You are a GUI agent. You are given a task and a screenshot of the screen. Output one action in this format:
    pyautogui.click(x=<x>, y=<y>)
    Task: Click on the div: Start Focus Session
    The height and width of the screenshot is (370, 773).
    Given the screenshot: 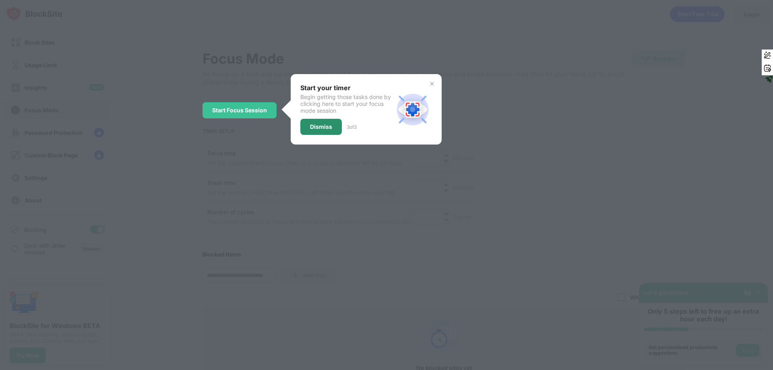 What is the action you would take?
    pyautogui.click(x=240, y=110)
    